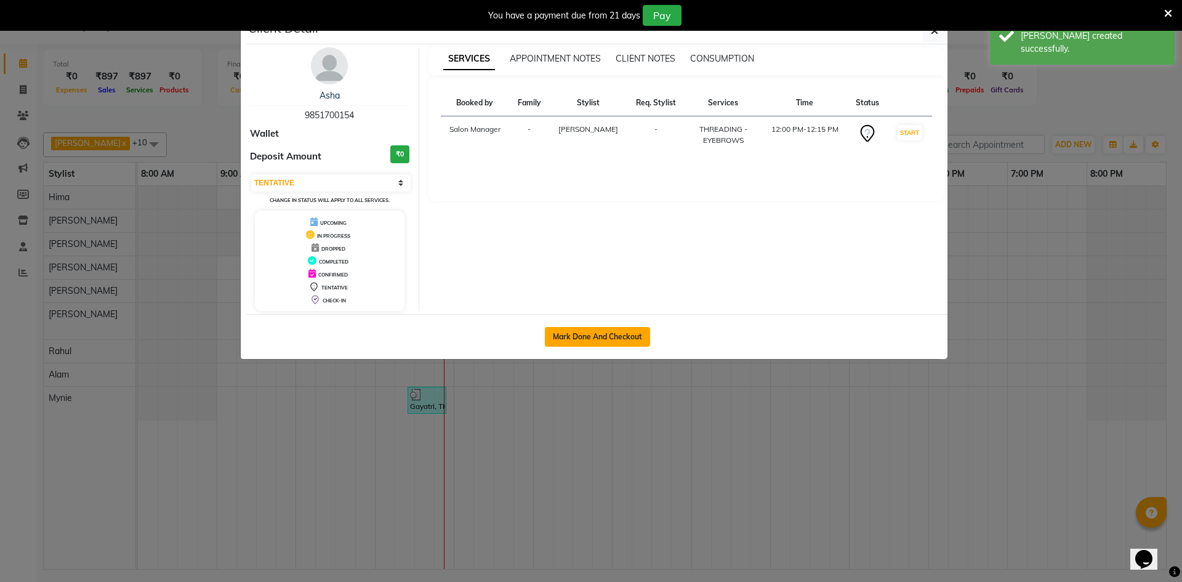  I want to click on span: DROPPED, so click(333, 249).